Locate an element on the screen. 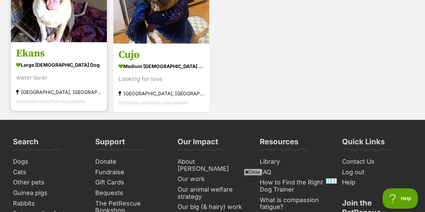 The image size is (425, 212). span: Close is located at coordinates (253, 172).